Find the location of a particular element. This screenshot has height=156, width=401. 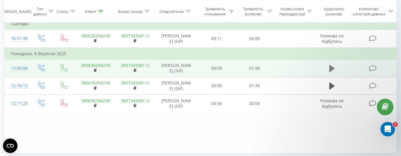

div: 16:51:45 is located at coordinates (17, 38).